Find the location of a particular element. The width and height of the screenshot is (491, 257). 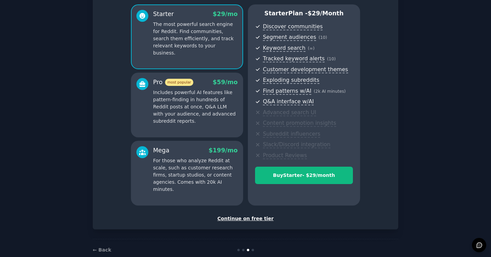

p: For those who analyze Reddit at scale, such as customer research firms, startup studios, or conte... is located at coordinates (195, 175).